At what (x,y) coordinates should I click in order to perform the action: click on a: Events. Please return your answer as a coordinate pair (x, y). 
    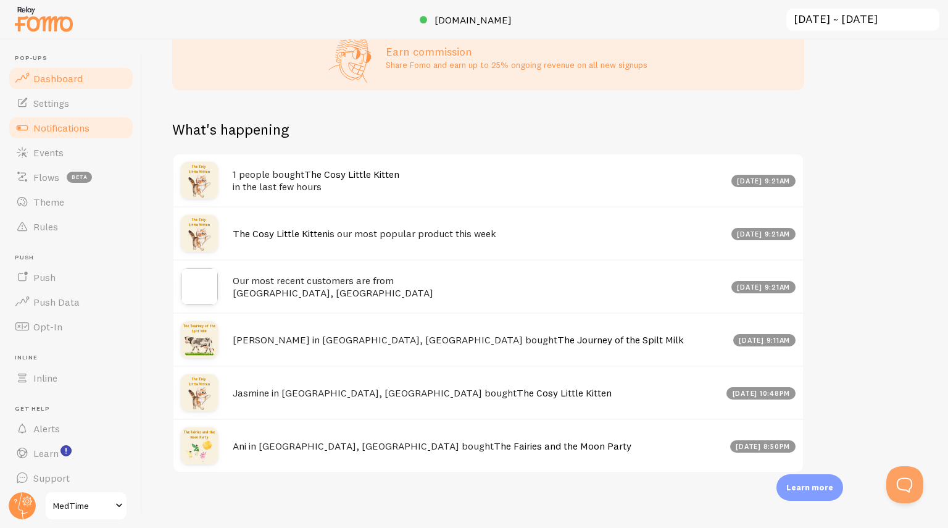
    Looking at the image, I should click on (71, 152).